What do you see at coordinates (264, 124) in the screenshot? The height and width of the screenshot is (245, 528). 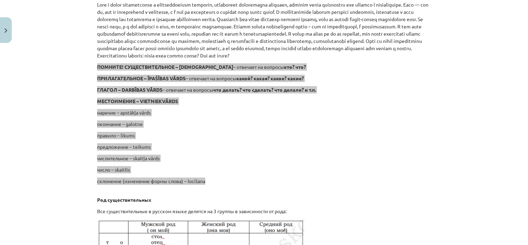 I see `p: окончание – galotne` at bounding box center [264, 124].